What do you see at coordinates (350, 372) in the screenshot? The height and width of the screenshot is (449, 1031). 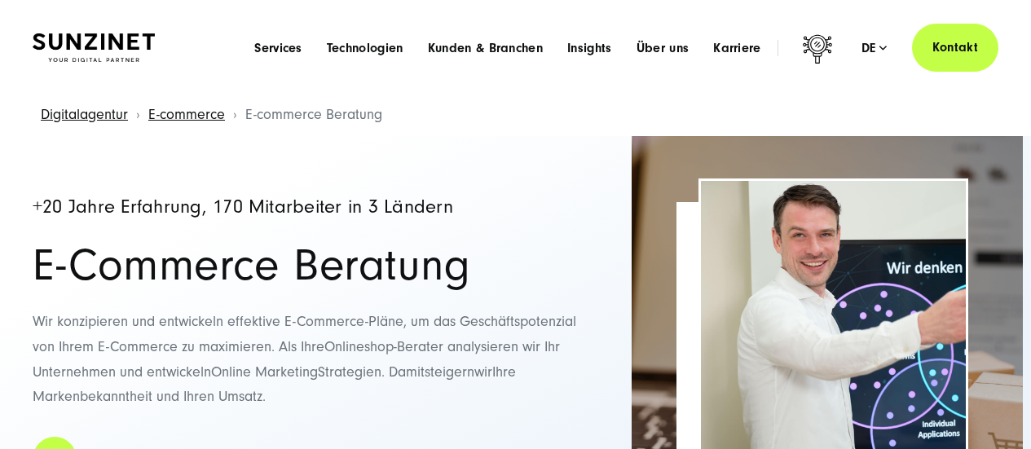 I see `span: Strategien` at bounding box center [350, 372].